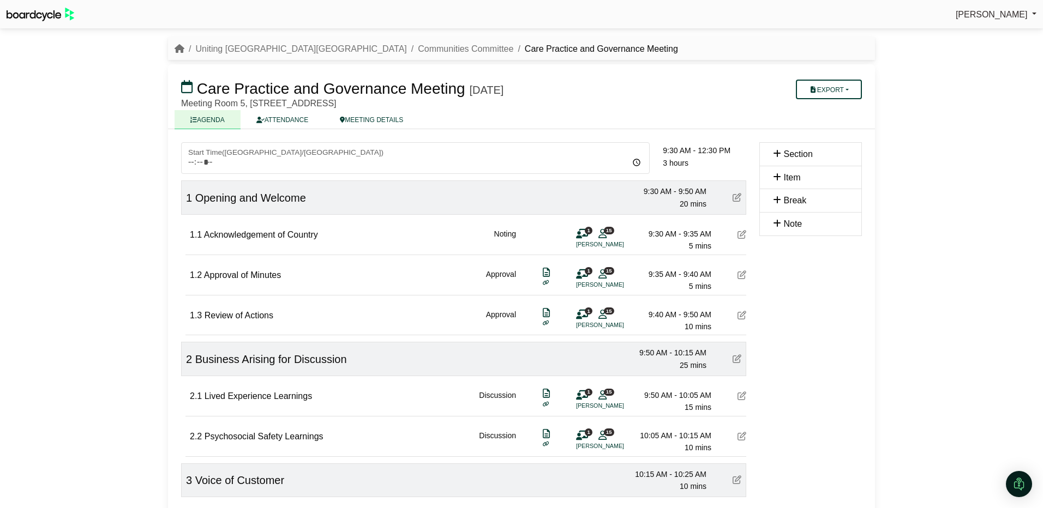  Describe the element at coordinates (258, 396) in the screenshot. I see `span: Lived Experience Learnings` at that location.